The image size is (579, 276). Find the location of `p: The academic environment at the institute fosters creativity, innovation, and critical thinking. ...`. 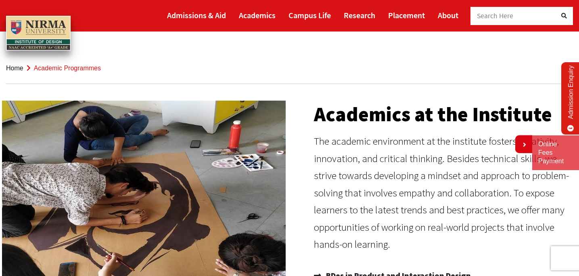

p: The academic environment at the institute fosters creativity, innovation, and critical thinking. ... is located at coordinates (443, 192).